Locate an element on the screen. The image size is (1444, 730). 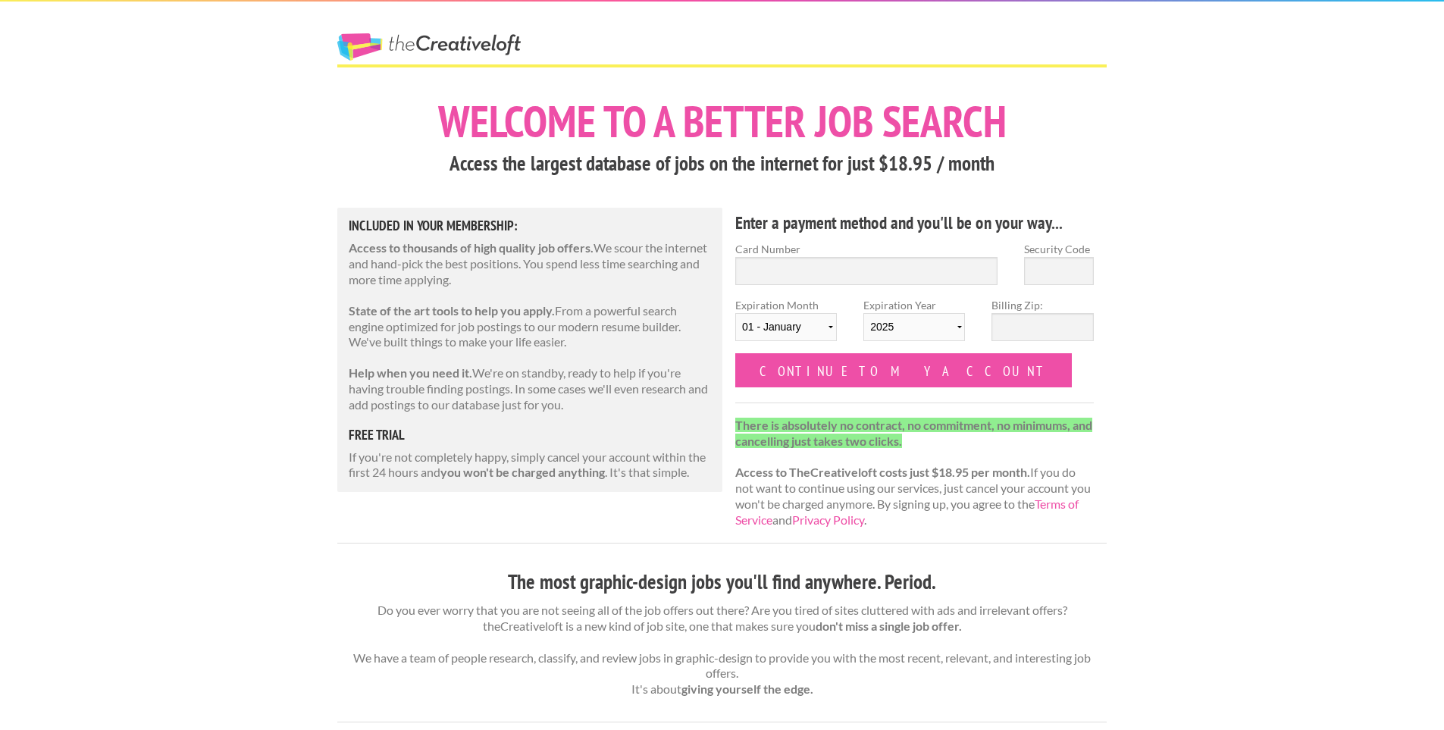
label: Security Code is located at coordinates (1059, 249).